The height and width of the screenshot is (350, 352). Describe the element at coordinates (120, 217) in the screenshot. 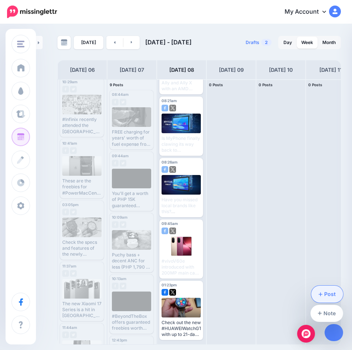

I see `span: 10:09am` at that location.